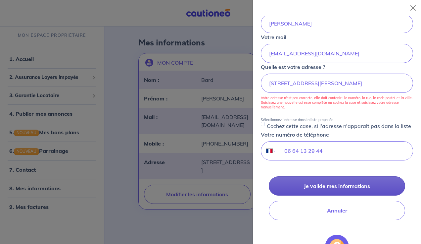  I want to click on p: Sélectionnez l'adresse dans la liste proposée, so click(297, 120).